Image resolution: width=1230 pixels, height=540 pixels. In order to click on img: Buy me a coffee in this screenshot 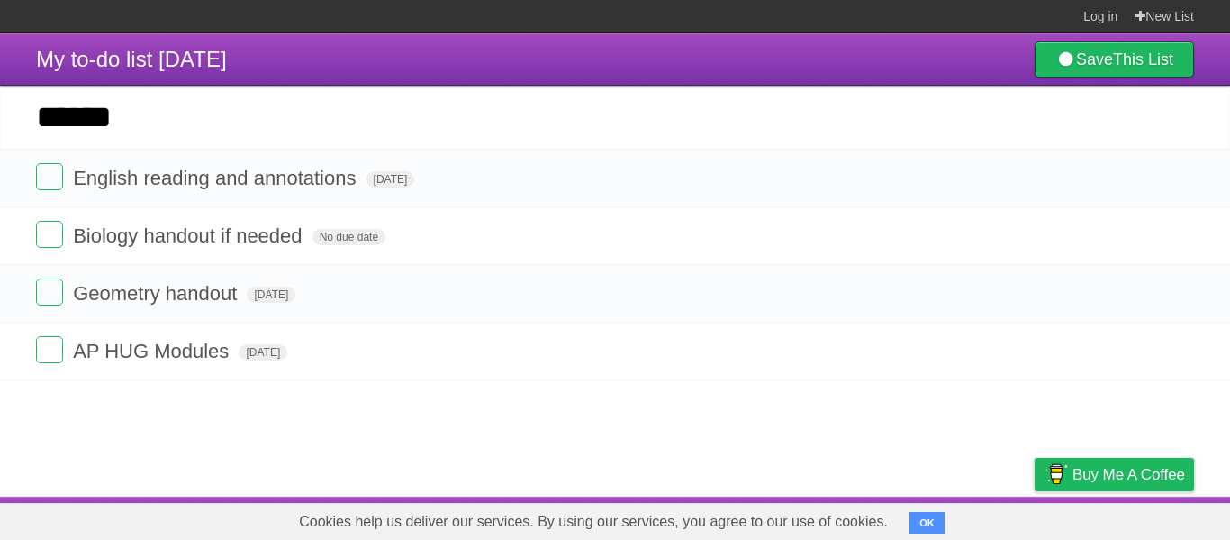, I will do `click(1056, 474)`.